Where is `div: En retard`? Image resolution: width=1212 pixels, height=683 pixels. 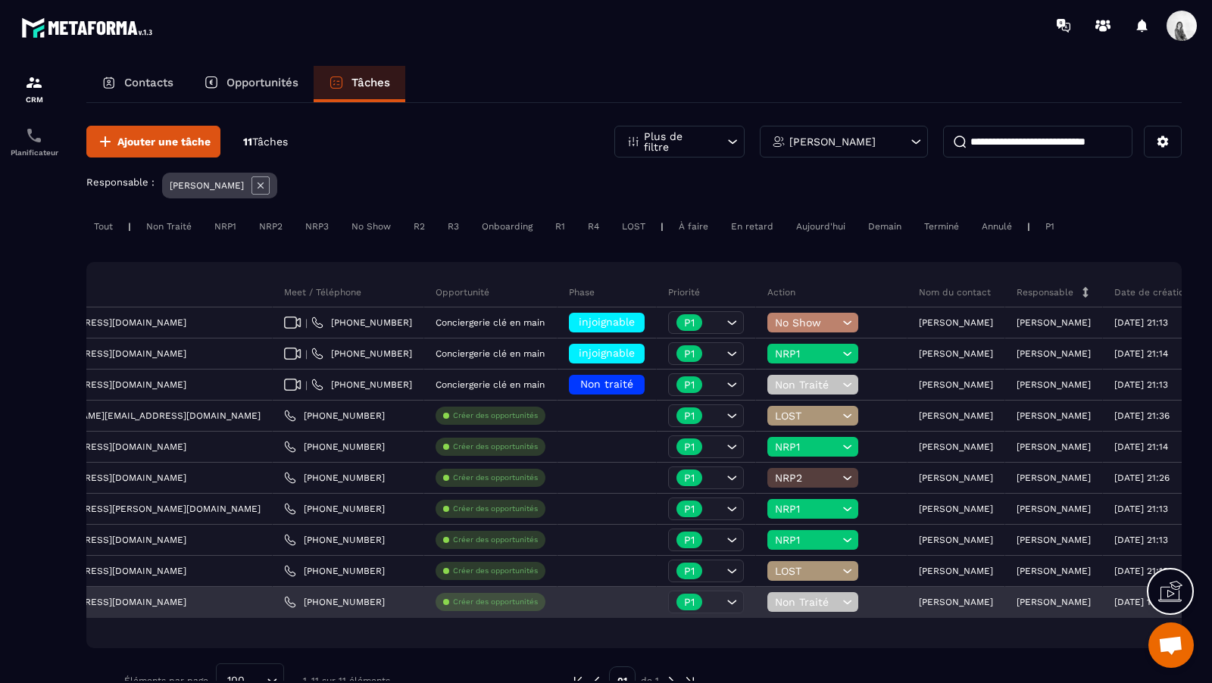
div: En retard is located at coordinates (752, 227).